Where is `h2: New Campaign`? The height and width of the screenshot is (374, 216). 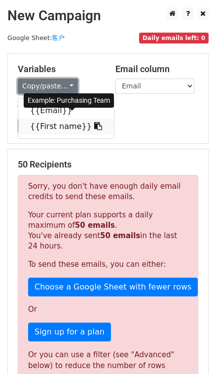
h2: New Campaign is located at coordinates (108, 16).